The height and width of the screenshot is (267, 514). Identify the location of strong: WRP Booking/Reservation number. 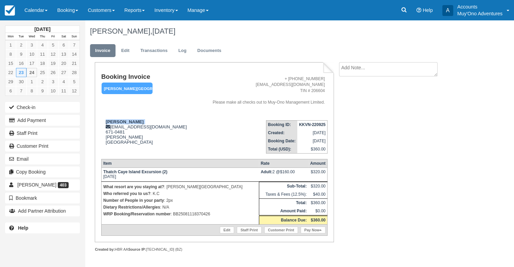
(137, 214).